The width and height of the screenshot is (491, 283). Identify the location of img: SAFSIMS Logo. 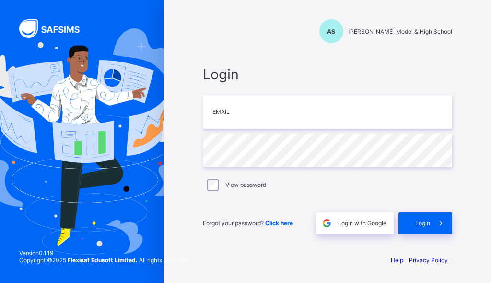
(55, 28).